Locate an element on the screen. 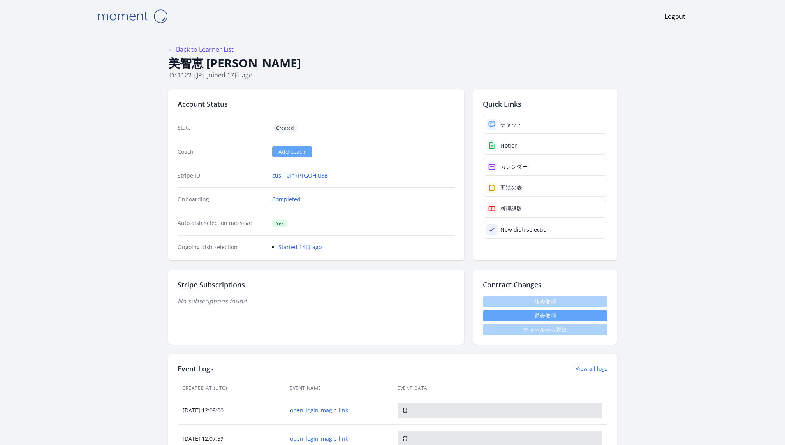 The width and height of the screenshot is (785, 445). div: チャット is located at coordinates (511, 125).